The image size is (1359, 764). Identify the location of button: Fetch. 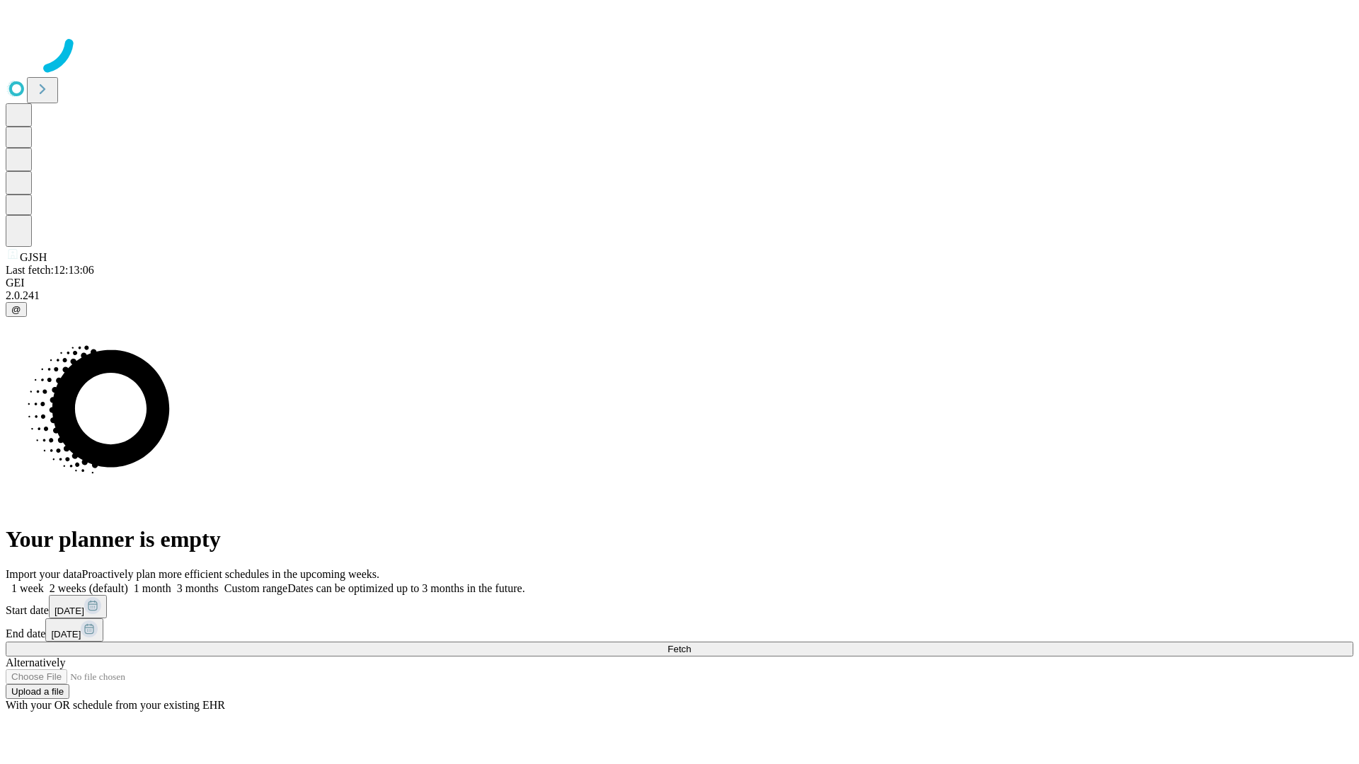
(679, 649).